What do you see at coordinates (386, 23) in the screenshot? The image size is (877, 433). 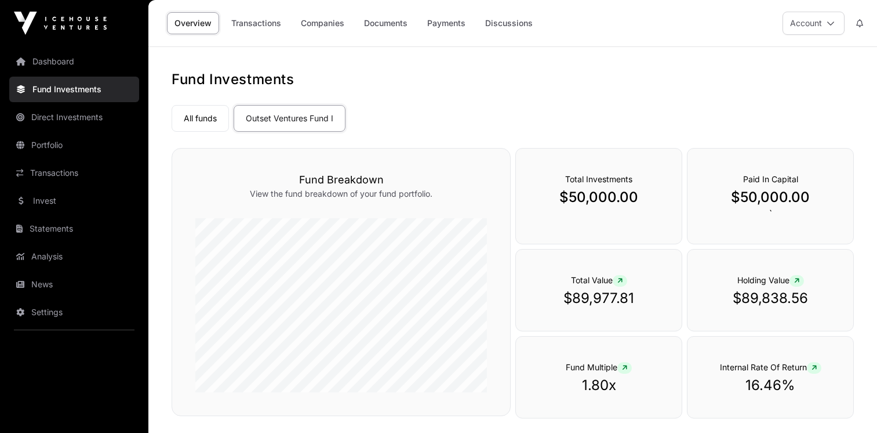 I see `a: Documents` at bounding box center [386, 23].